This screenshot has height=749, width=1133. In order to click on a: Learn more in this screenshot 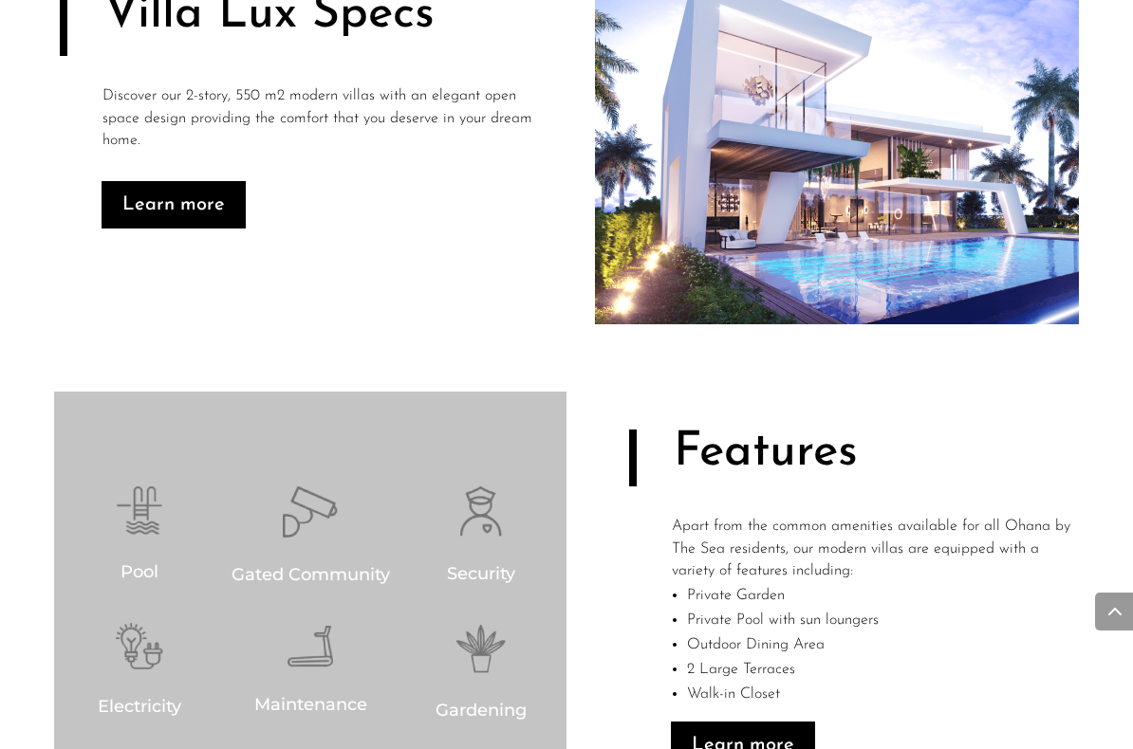, I will do `click(174, 205)`.